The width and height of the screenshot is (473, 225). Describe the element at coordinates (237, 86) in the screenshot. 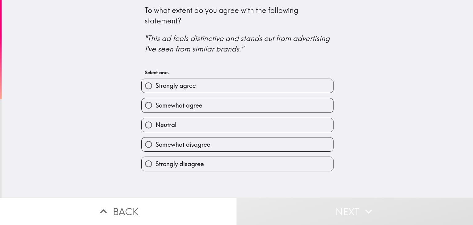

I see `button: Strongly agree` at that location.